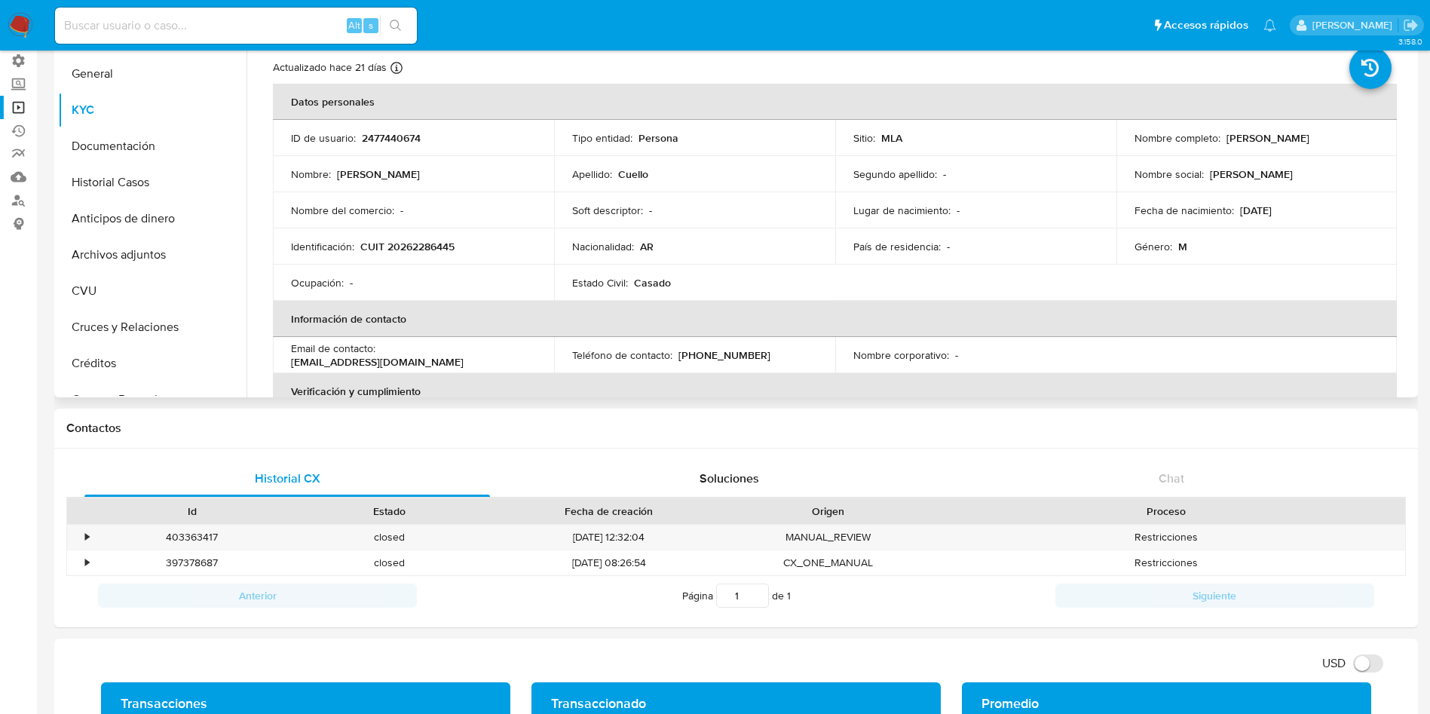  Describe the element at coordinates (192, 511) in the screenshot. I see `div: Id` at that location.